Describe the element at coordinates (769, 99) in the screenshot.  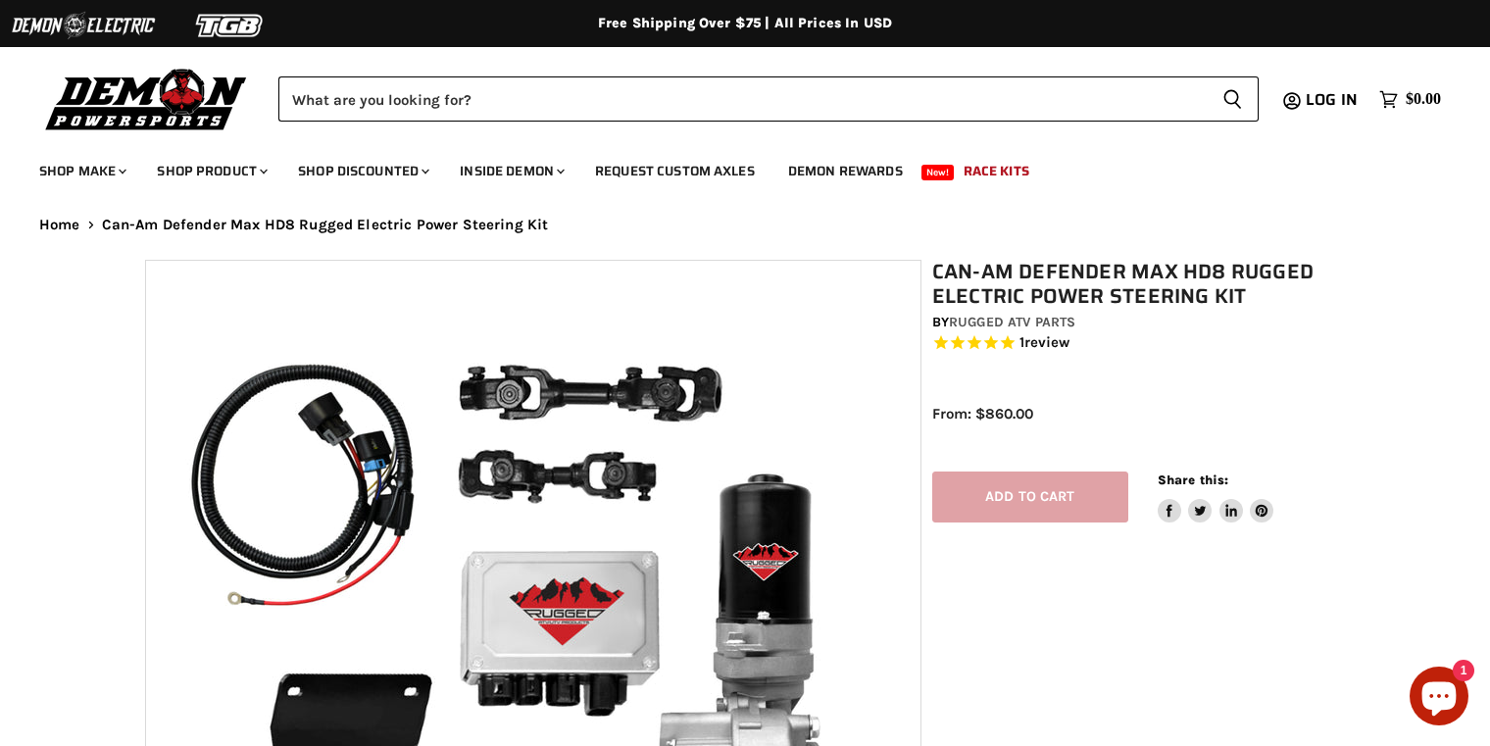
I see `form: Product` at that location.